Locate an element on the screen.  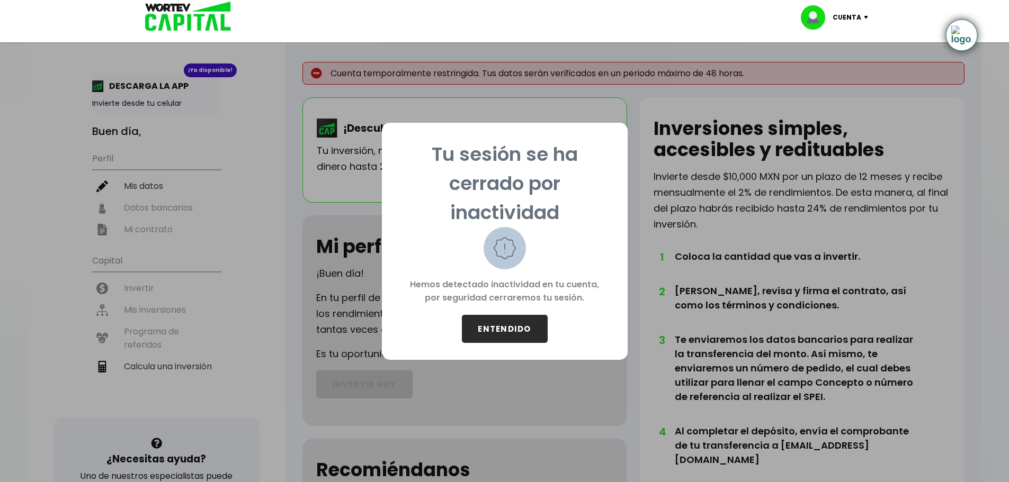
p: Tu sesión se ha cerrado por inactividad is located at coordinates (505, 183).